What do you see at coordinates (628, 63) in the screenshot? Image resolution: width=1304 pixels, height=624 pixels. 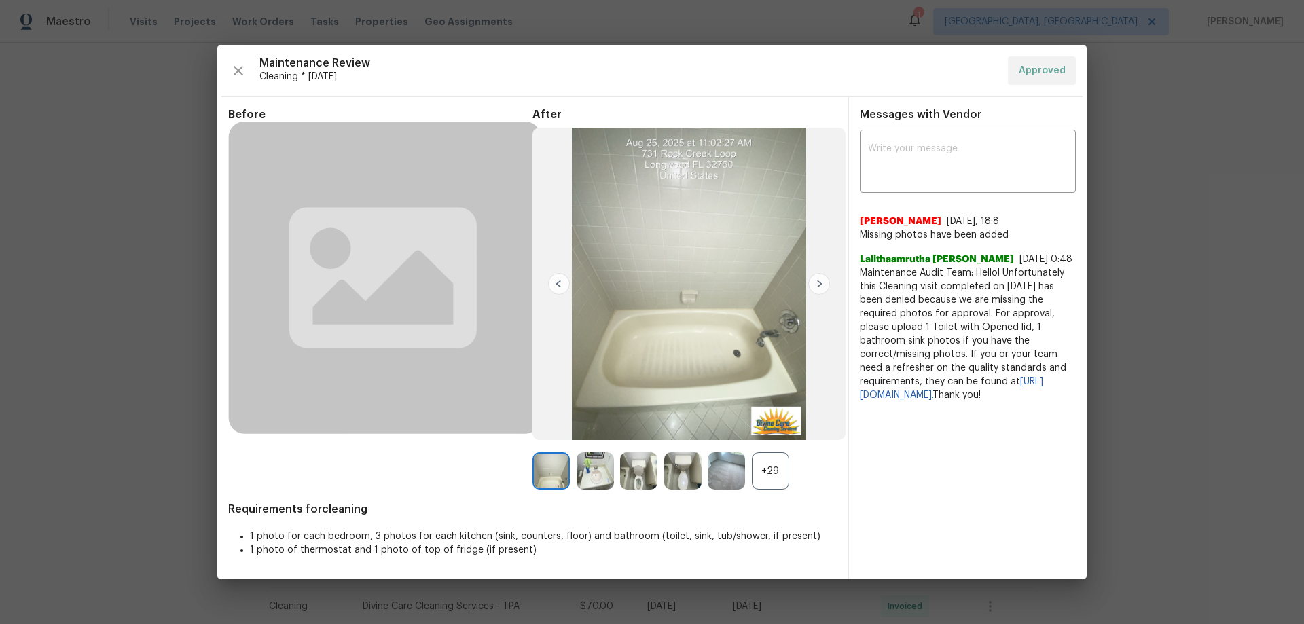 I see `span: Maintenance Review` at bounding box center [628, 63].